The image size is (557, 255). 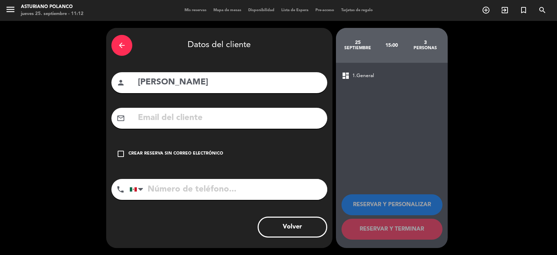 I want to click on i: search, so click(x=542, y=10).